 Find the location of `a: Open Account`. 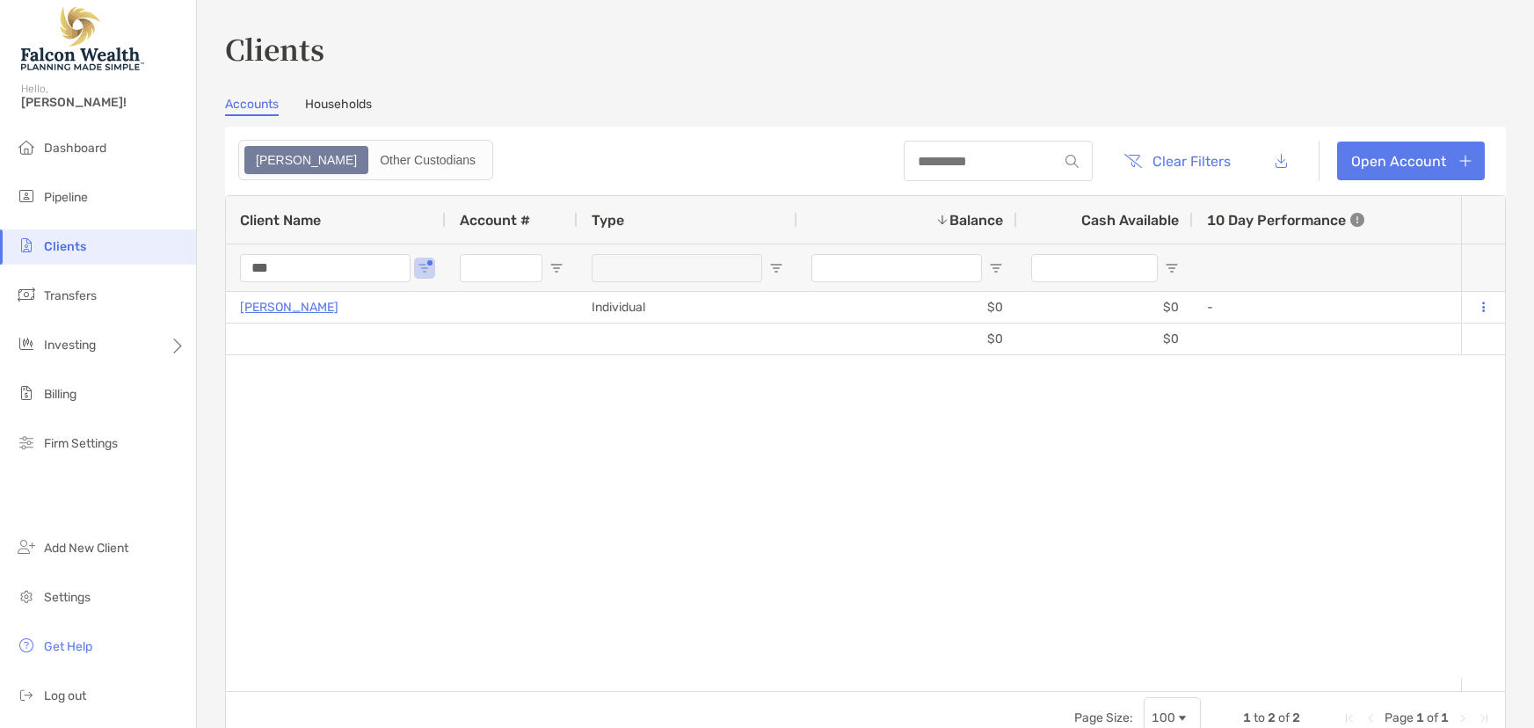

a: Open Account is located at coordinates (1411, 161).